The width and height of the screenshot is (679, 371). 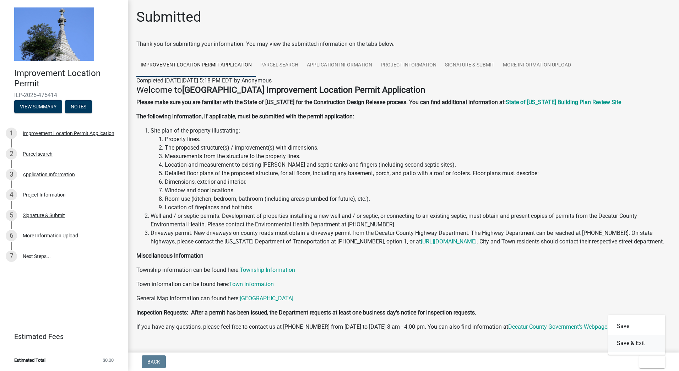 I want to click on button: Exit, so click(x=652, y=362).